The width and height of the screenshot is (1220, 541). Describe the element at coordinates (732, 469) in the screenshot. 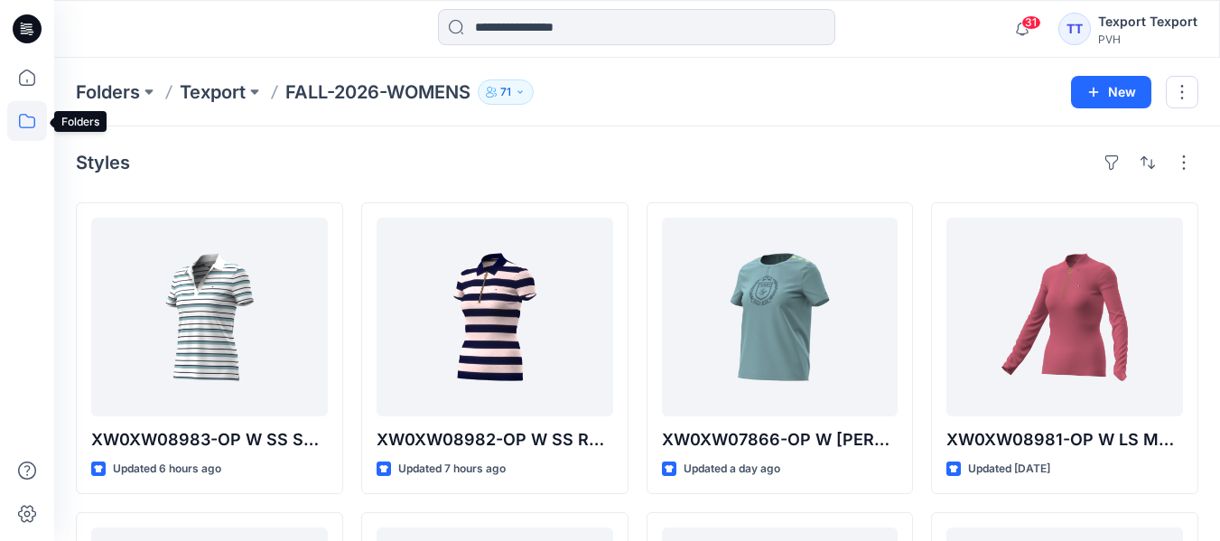

I see `p: Updated a day ago` at that location.